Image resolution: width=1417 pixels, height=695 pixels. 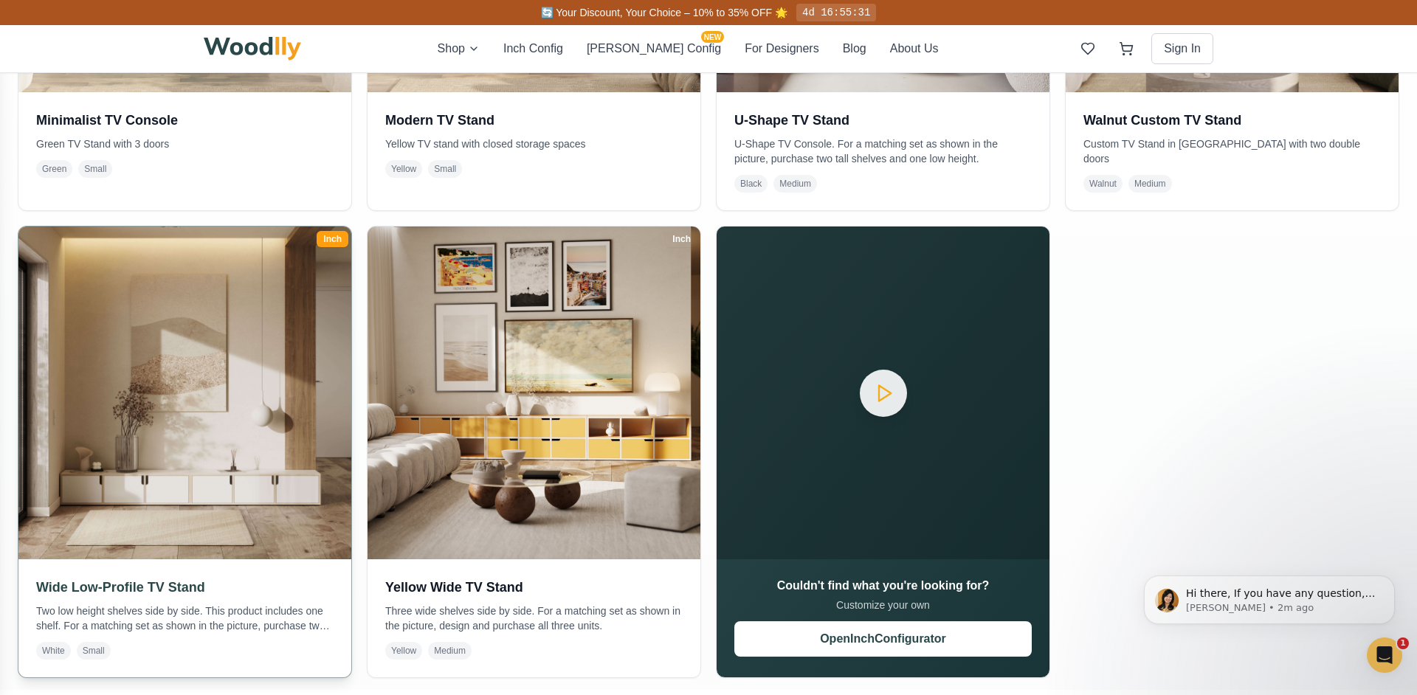 What do you see at coordinates (159, 49) in the screenshot?
I see `p: Hi there, If you have any question, we are right here for you. 😊` at bounding box center [159, 49].